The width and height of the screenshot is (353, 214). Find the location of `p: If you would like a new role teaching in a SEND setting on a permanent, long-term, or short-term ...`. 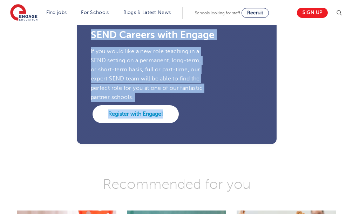

p: If you would like a new role teaching in a SEND setting on a permanent, long-term, or short-term ... is located at coordinates (149, 75).